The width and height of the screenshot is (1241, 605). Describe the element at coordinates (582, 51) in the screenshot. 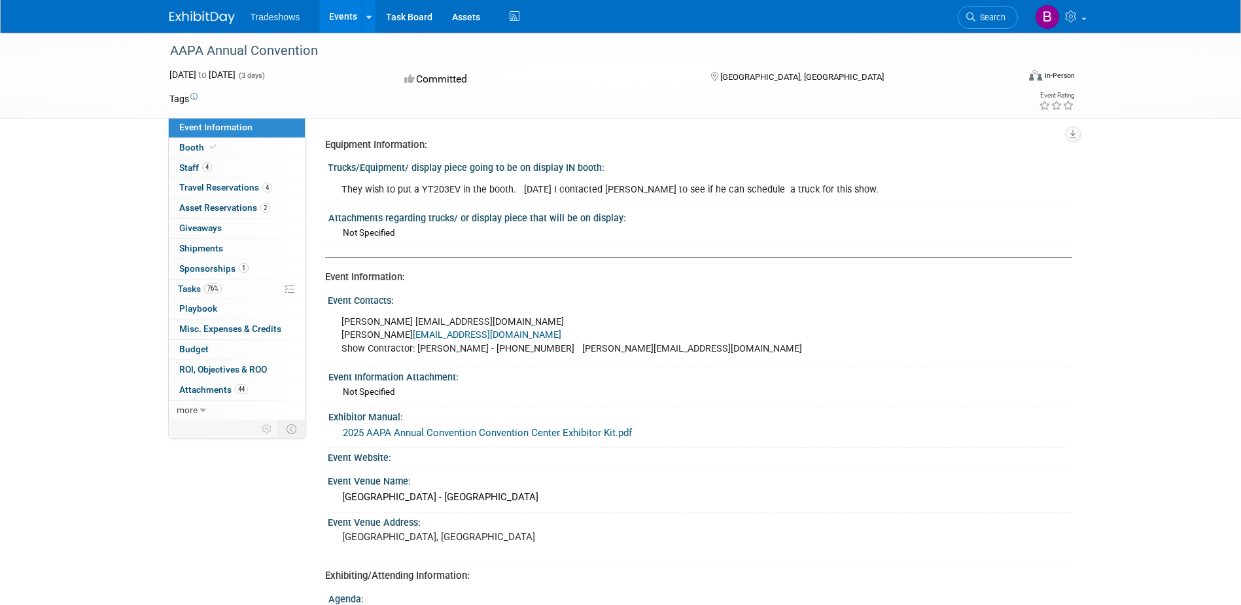

I see `div: AAPA Annual Convention` at that location.